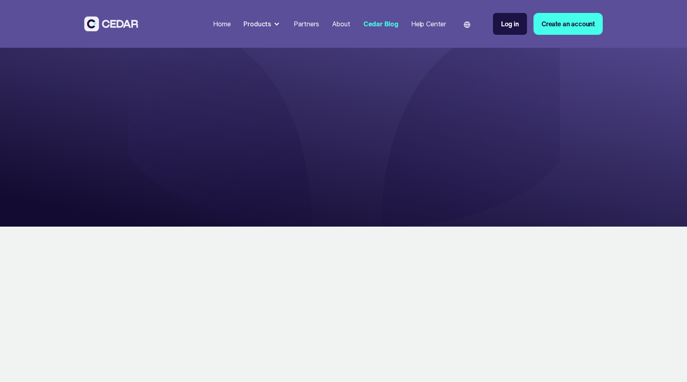 The image size is (687, 382). Describe the element at coordinates (381, 24) in the screenshot. I see `div: Cedar Blog` at that location.